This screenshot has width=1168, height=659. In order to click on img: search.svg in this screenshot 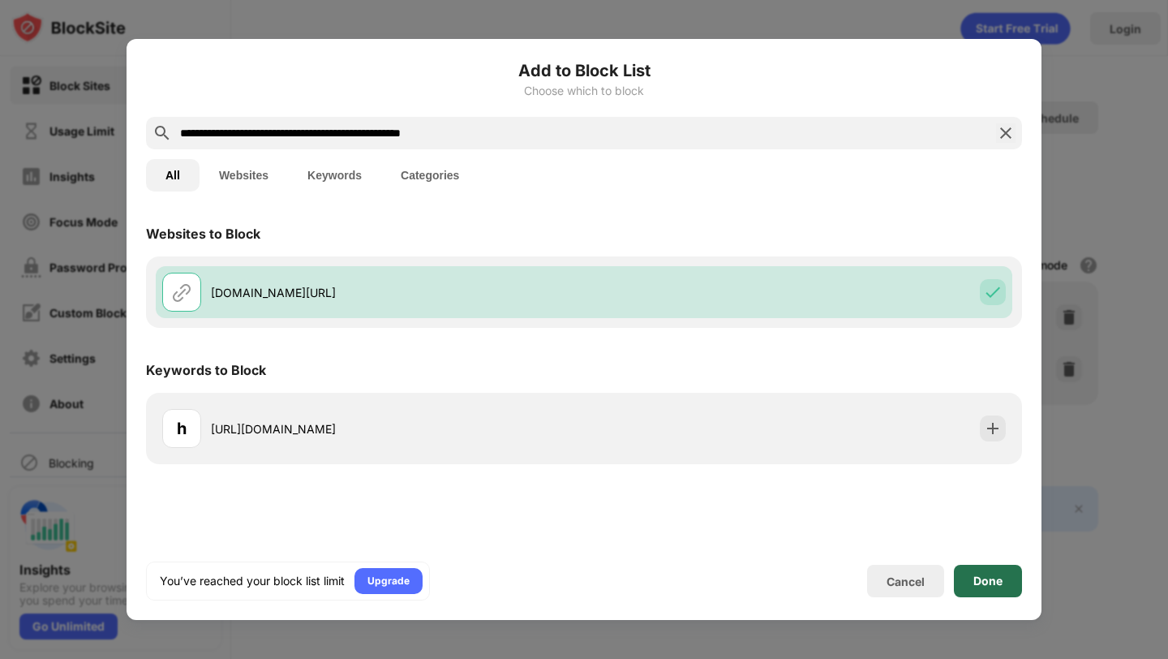, I will do `click(162, 133)`.